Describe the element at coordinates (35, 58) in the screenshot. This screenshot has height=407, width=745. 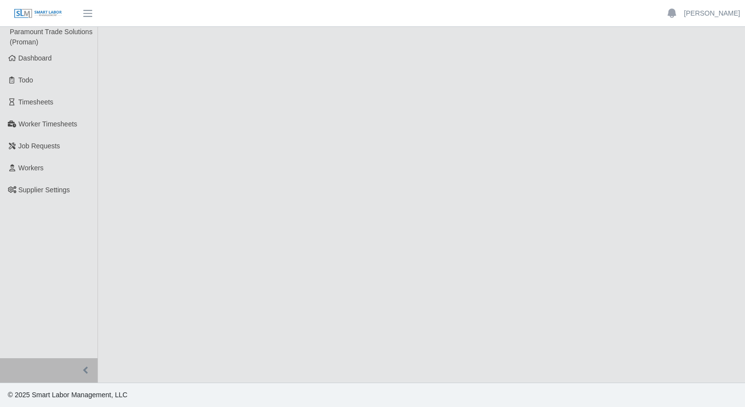
I see `span: Dashboard` at that location.